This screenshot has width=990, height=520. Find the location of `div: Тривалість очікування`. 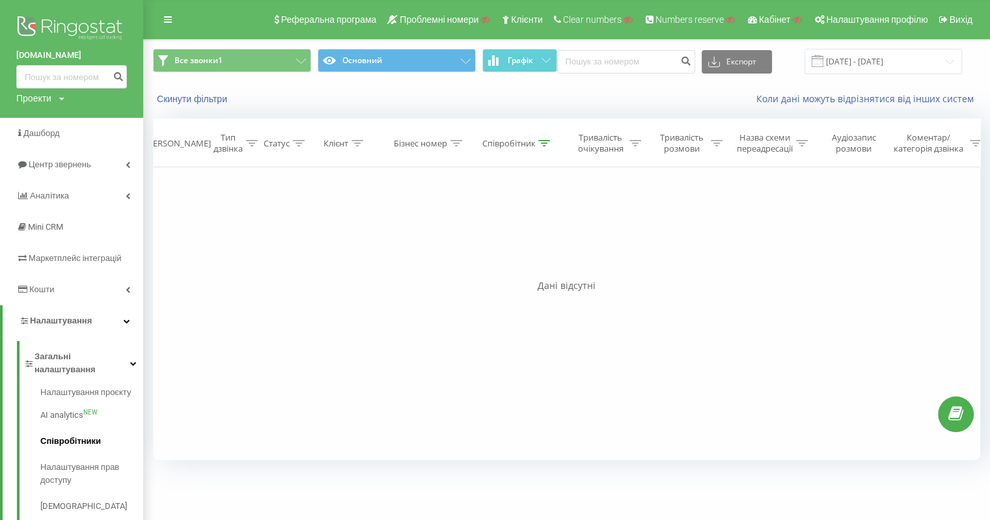

div: Тривалість очікування is located at coordinates (600, 143).